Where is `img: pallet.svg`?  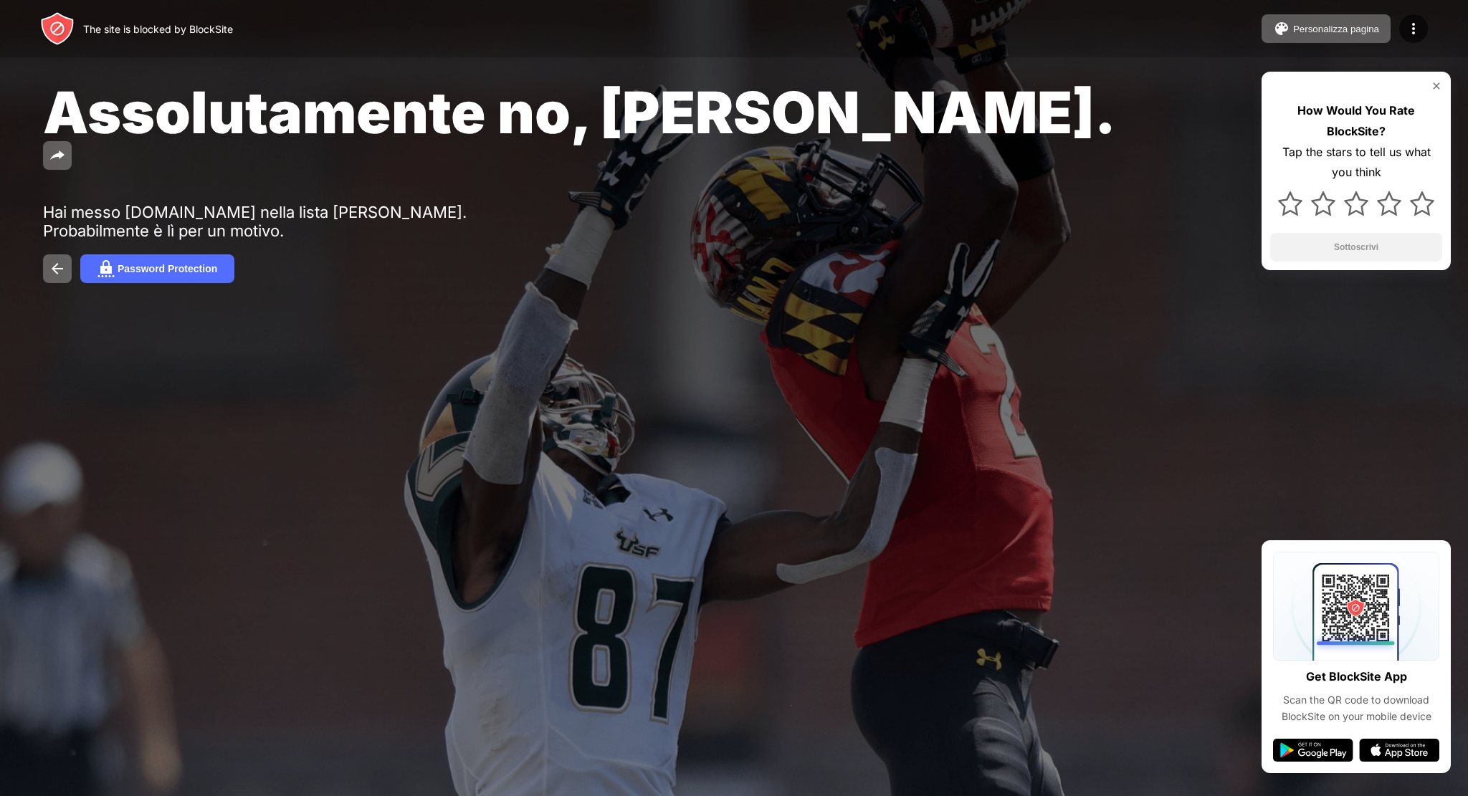 img: pallet.svg is located at coordinates (1281, 29).